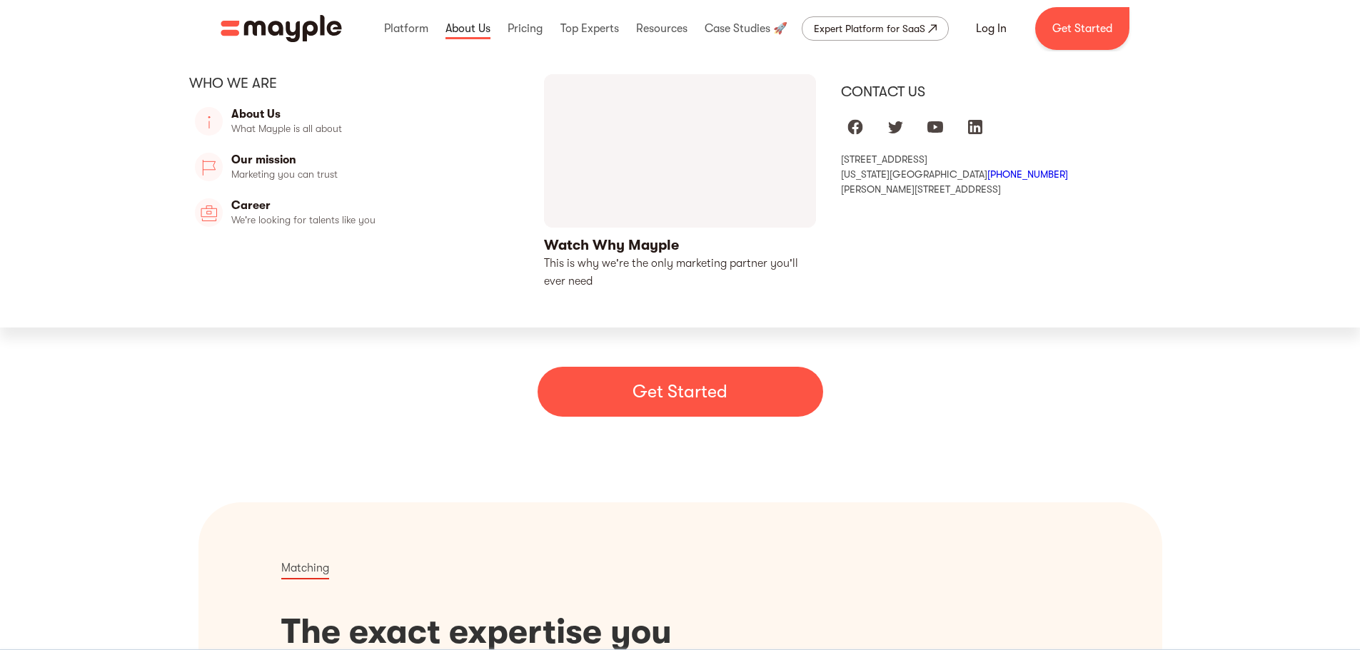 Image resolution: width=1360 pixels, height=650 pixels. I want to click on a: Mayple at Facebook, so click(855, 127).